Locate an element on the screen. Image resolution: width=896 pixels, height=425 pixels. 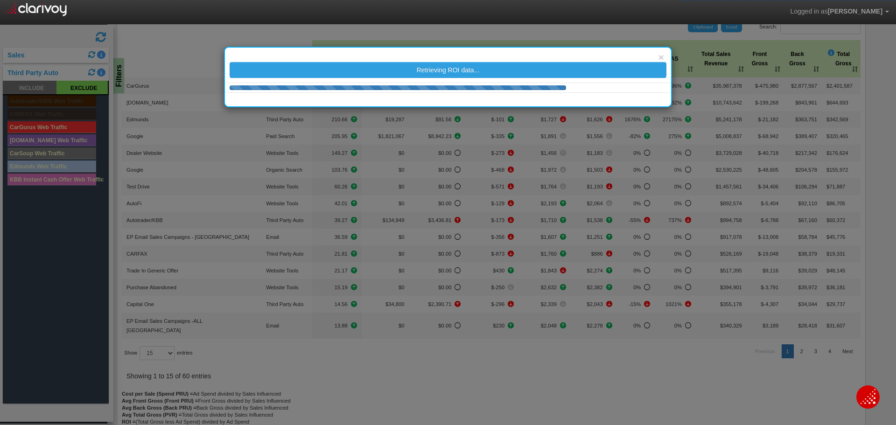
button: Retrieving ROI data... is located at coordinates (448, 70).